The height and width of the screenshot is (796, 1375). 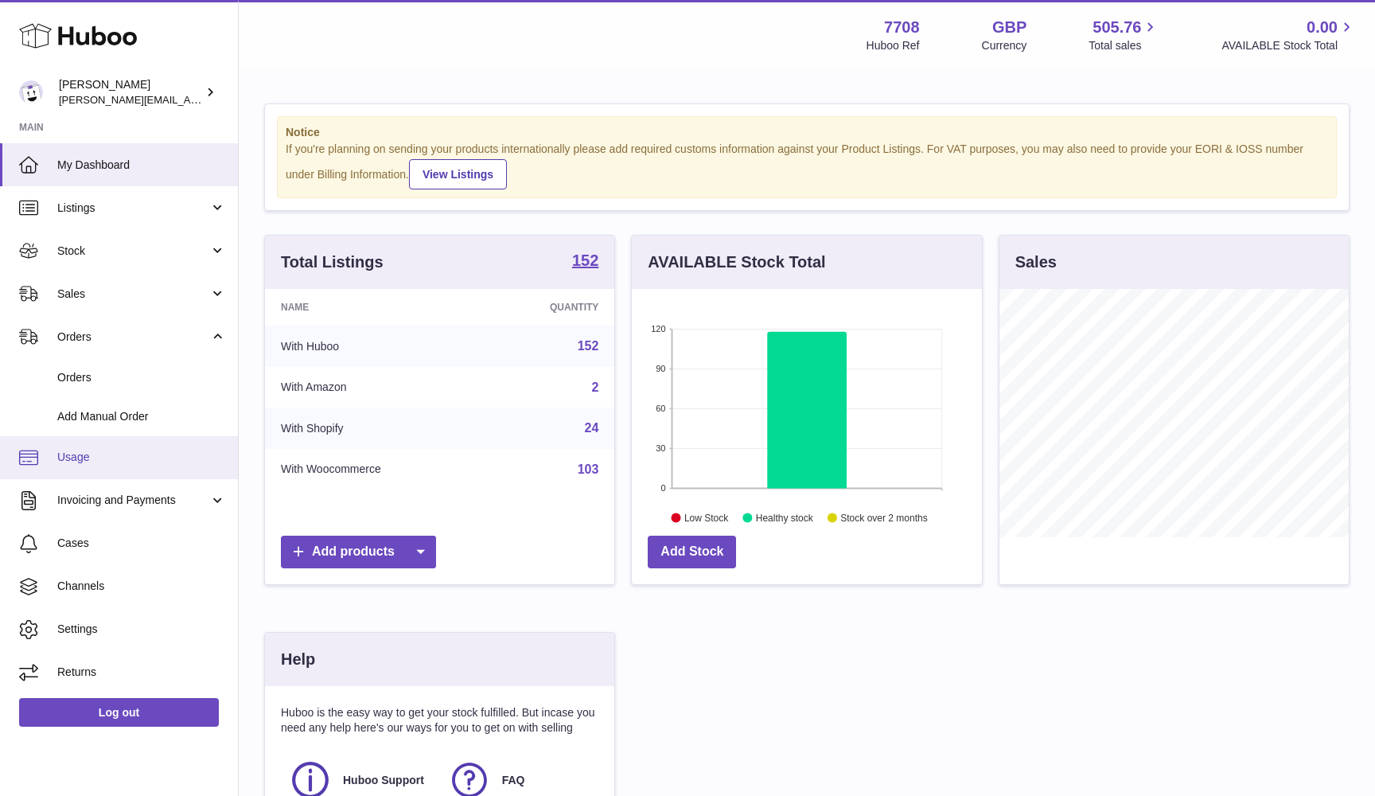 I want to click on span: 505.76, so click(x=1116, y=27).